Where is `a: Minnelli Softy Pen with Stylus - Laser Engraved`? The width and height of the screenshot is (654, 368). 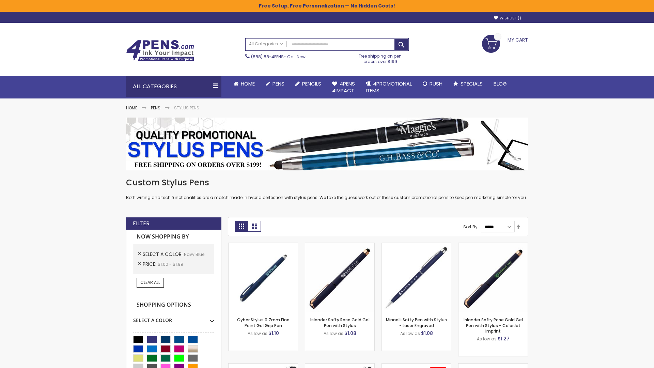
a: Minnelli Softy Pen with Stylus - Laser Engraved is located at coordinates (416, 322).